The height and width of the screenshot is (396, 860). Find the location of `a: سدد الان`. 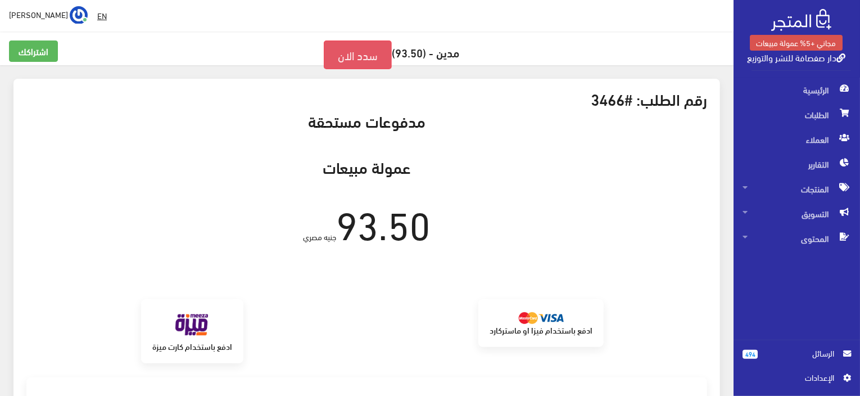

a: سدد الان is located at coordinates (357, 55).